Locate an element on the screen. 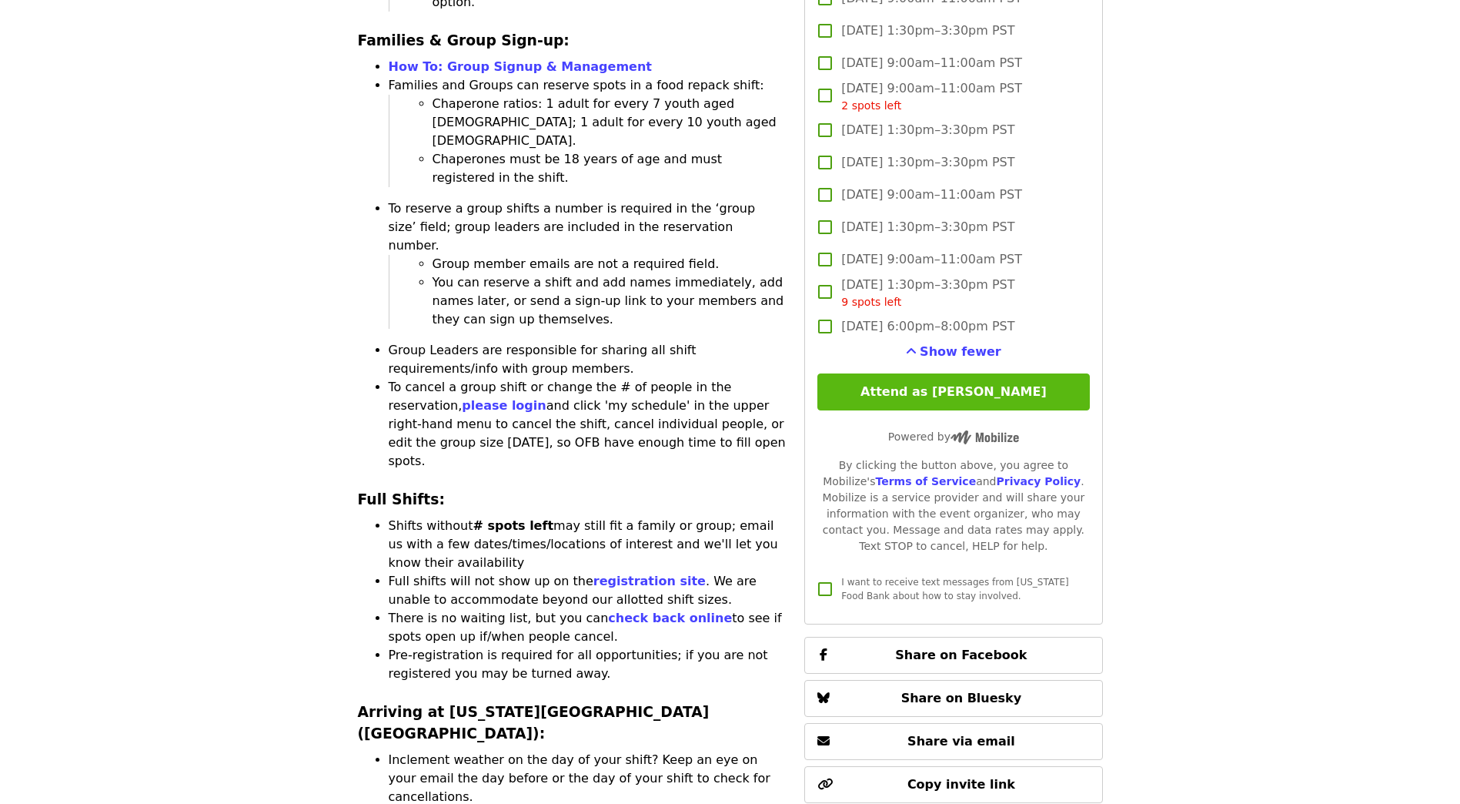  strong: # spots left is located at coordinates (513, 525).